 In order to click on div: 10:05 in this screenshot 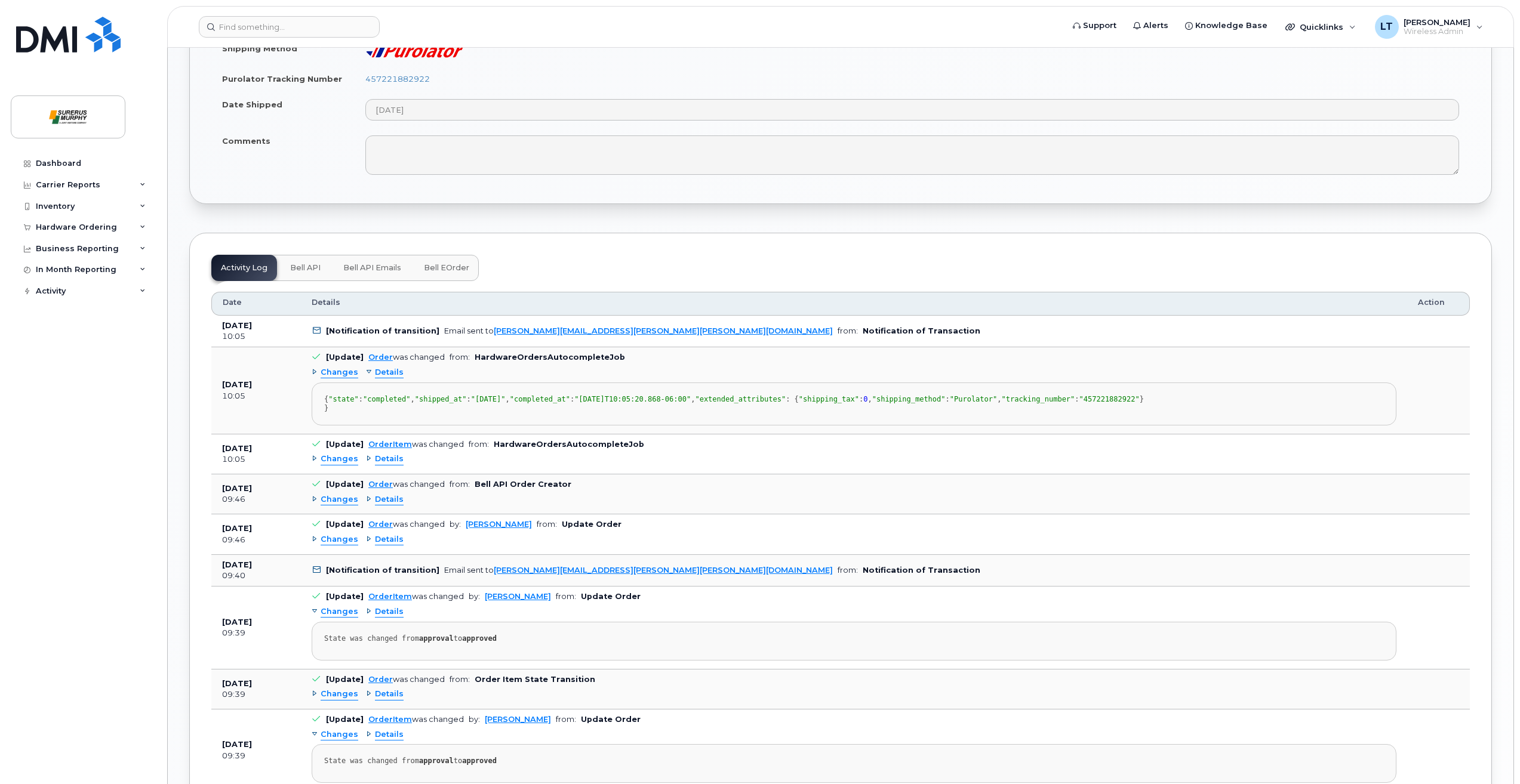, I will do `click(256, 337)`.